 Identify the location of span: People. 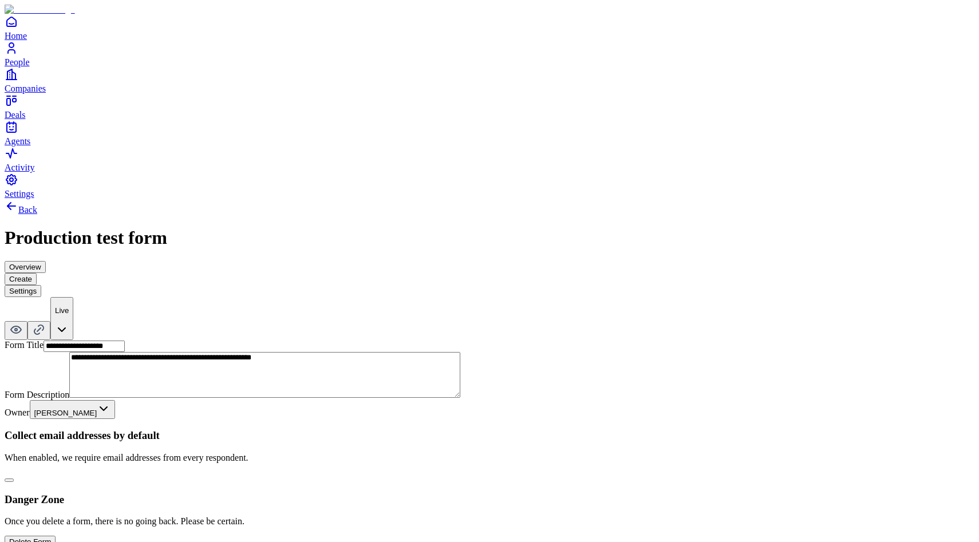
(17, 62).